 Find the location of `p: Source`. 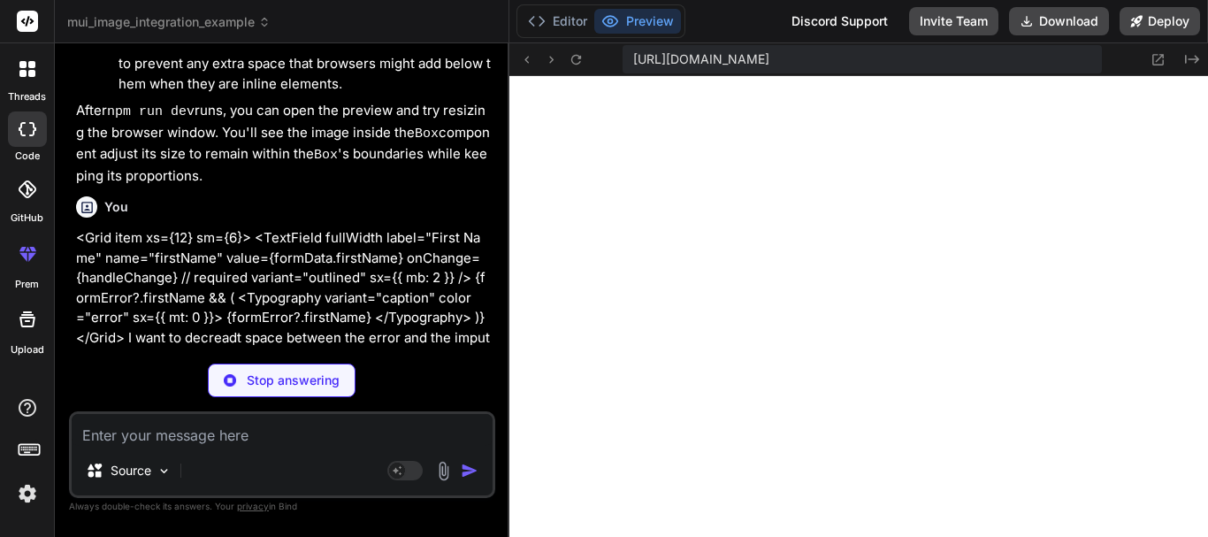

p: Source is located at coordinates (131, 471).